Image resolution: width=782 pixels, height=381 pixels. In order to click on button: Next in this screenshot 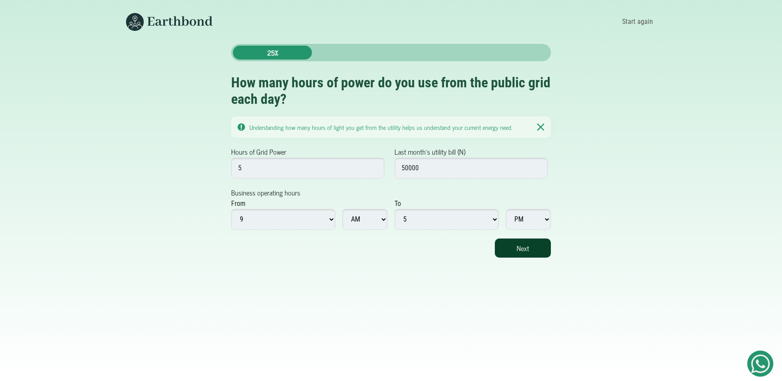, I will do `click(523, 248)`.